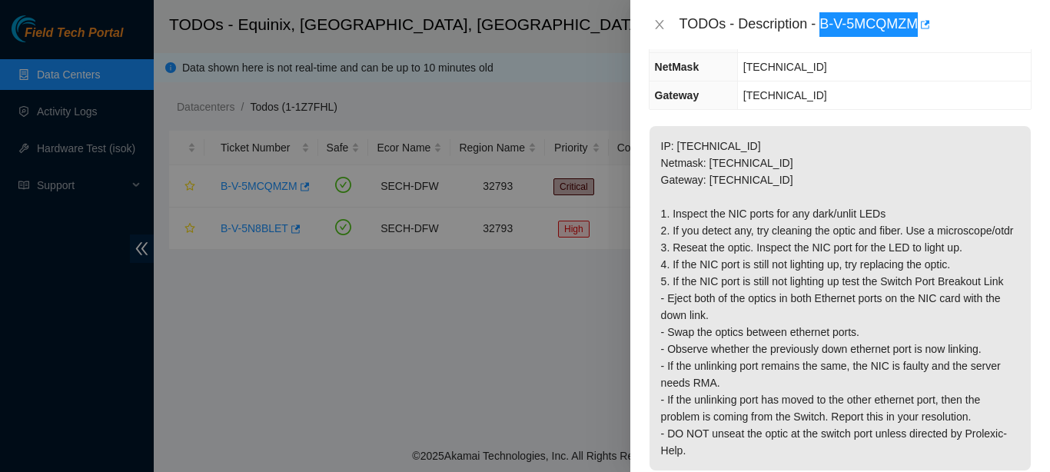  What do you see at coordinates (855, 25) in the screenshot?
I see `div: TODOs - Description - B-V-5MCQMZM` at bounding box center [855, 25].